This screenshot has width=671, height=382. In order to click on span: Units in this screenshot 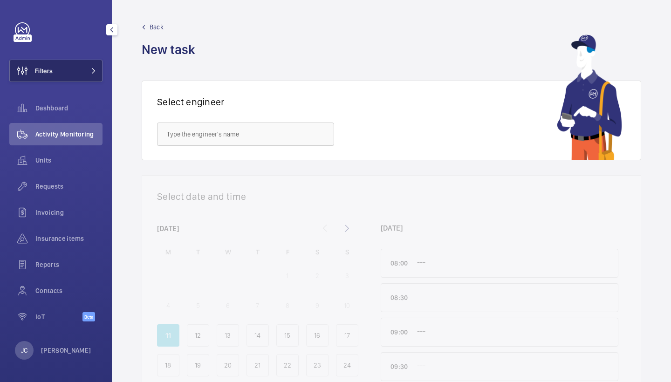, I will do `click(69, 160)`.